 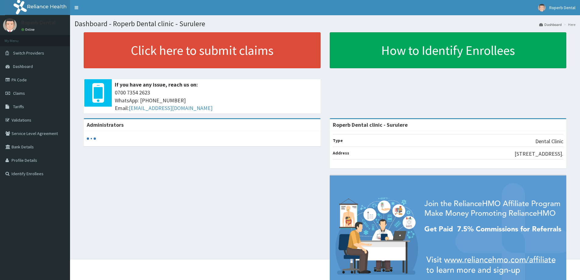 I want to click on a: Online, so click(x=29, y=30).